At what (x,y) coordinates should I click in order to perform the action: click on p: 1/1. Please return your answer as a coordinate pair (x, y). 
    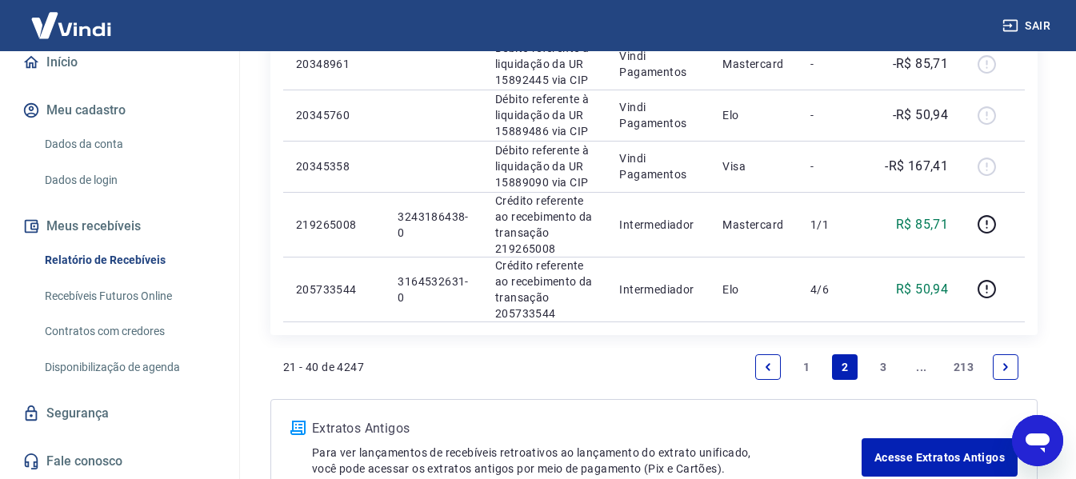
    Looking at the image, I should click on (834, 225).